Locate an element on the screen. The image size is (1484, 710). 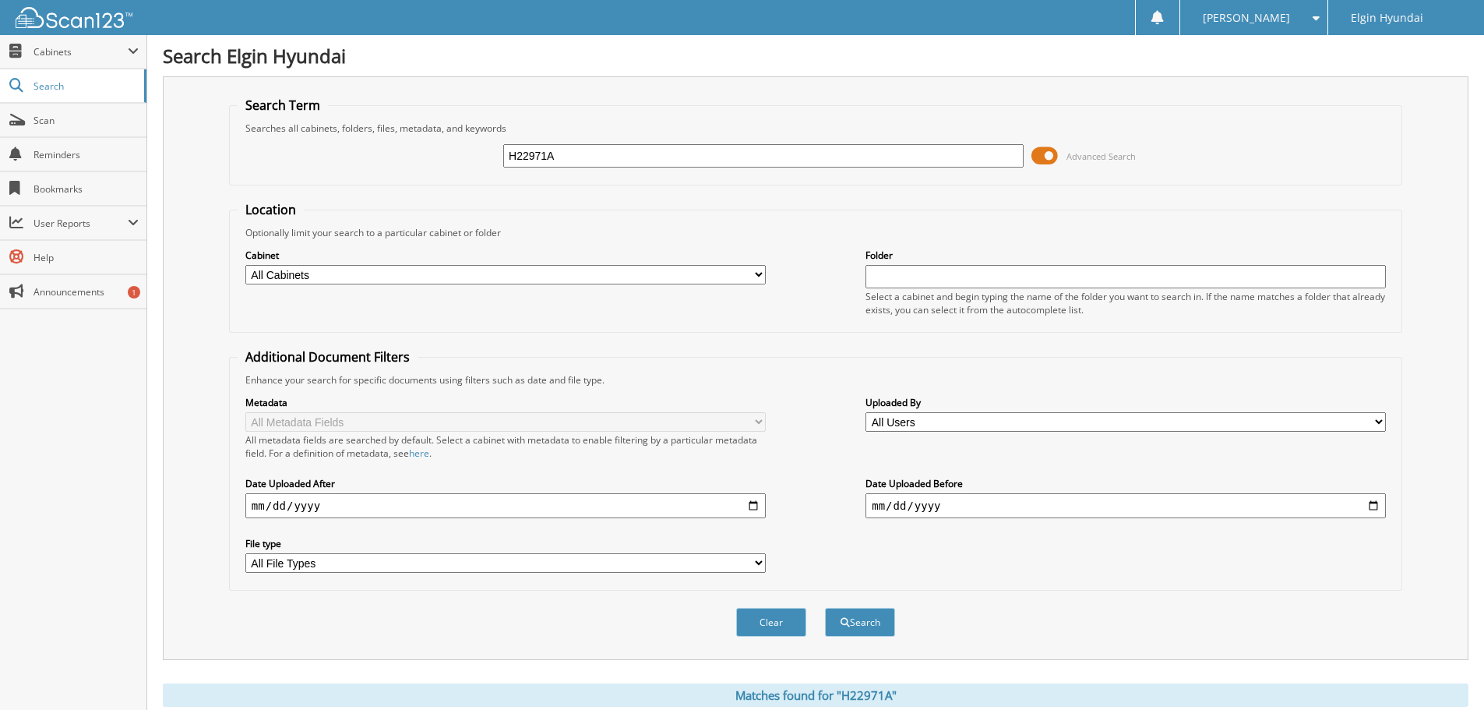
img: scan123-logo-white.svg is located at coordinates (74, 17).